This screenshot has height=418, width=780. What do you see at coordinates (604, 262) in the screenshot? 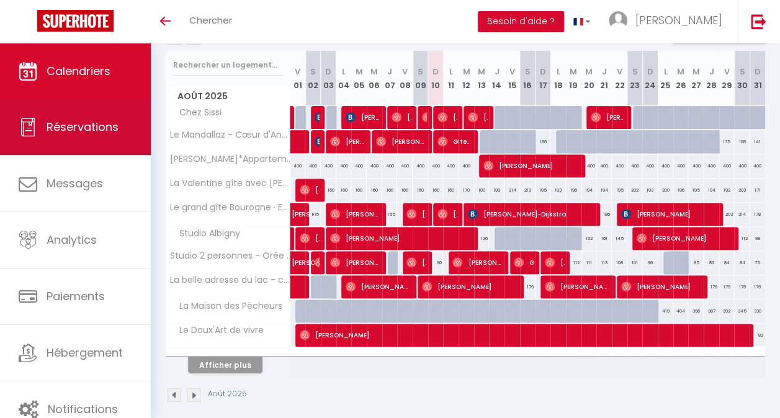
I see `div: 113` at bounding box center [604, 262].